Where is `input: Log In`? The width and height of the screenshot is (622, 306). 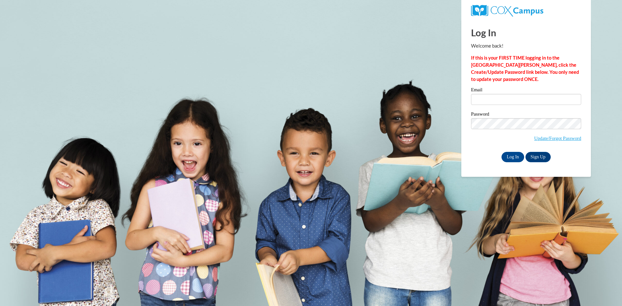
input: Log In is located at coordinates (513, 157).